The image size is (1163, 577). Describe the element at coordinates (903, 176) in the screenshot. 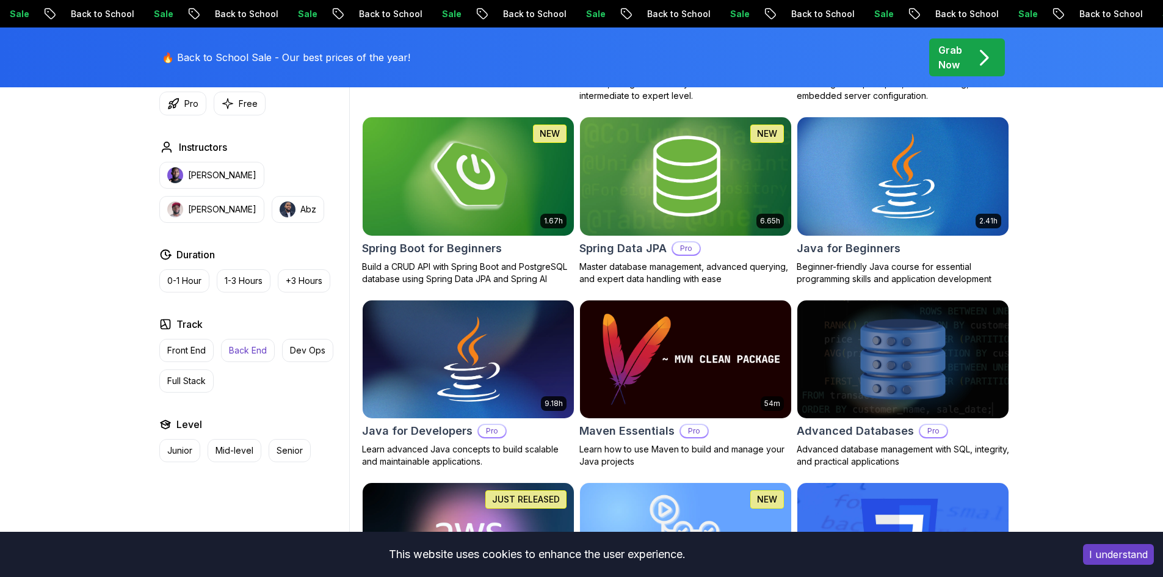

I see `img: Java for Beginners card` at that location.